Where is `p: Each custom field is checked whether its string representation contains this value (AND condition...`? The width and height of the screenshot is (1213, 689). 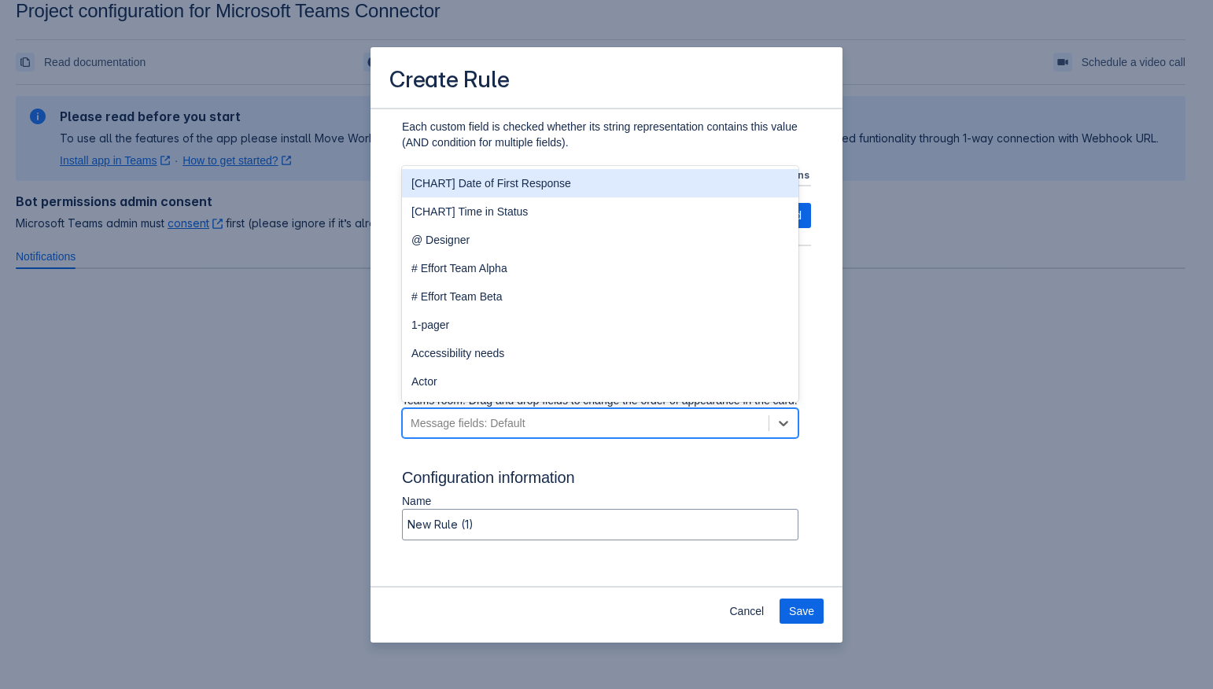 p: Each custom field is checked whether its string representation contains this value (AND condition... is located at coordinates (606, 135).